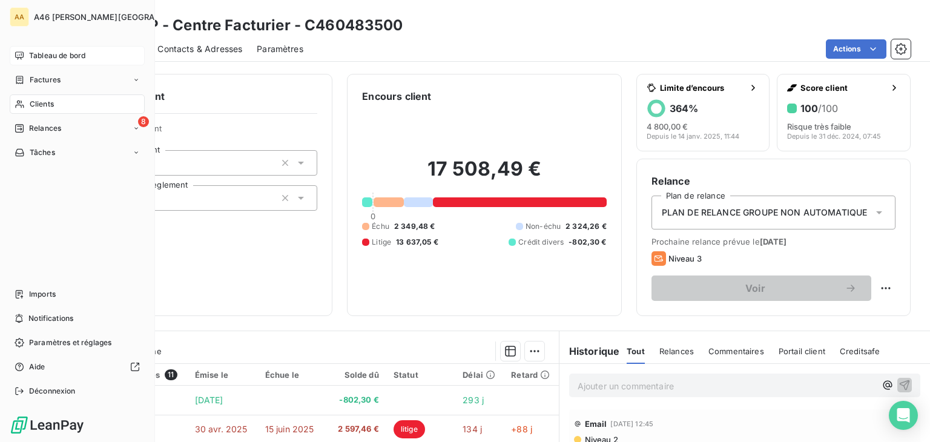 The height and width of the screenshot is (442, 930). Describe the element at coordinates (636, 351) in the screenshot. I see `span: Tout` at that location.